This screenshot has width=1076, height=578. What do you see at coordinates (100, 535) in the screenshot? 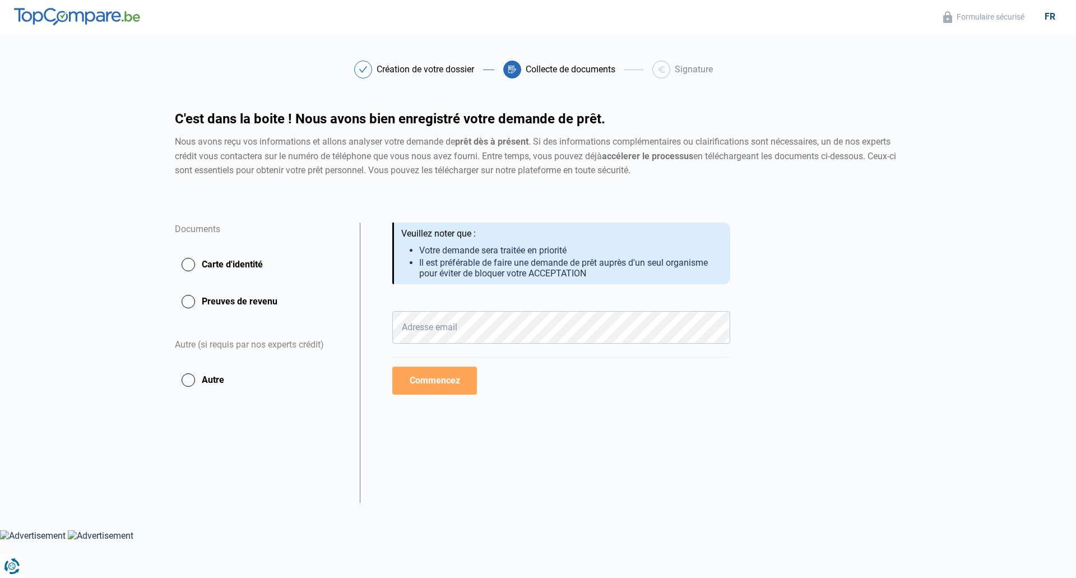
I see `img: Advertisement` at bounding box center [100, 535].